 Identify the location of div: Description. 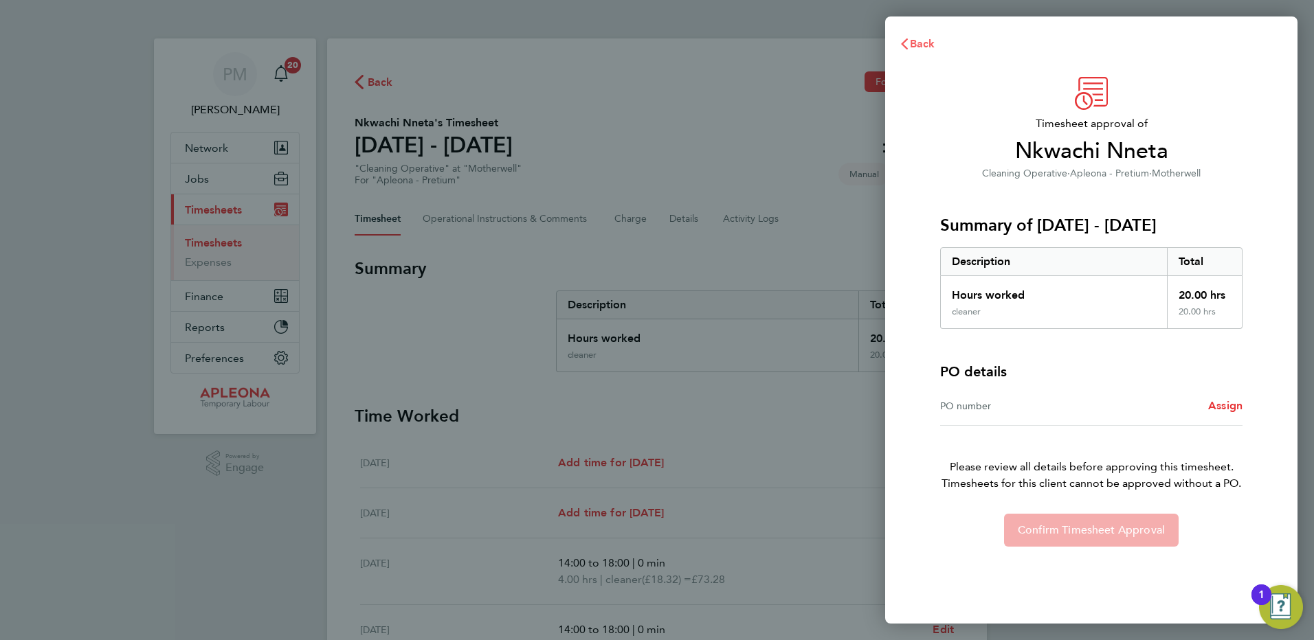
(1053, 262).